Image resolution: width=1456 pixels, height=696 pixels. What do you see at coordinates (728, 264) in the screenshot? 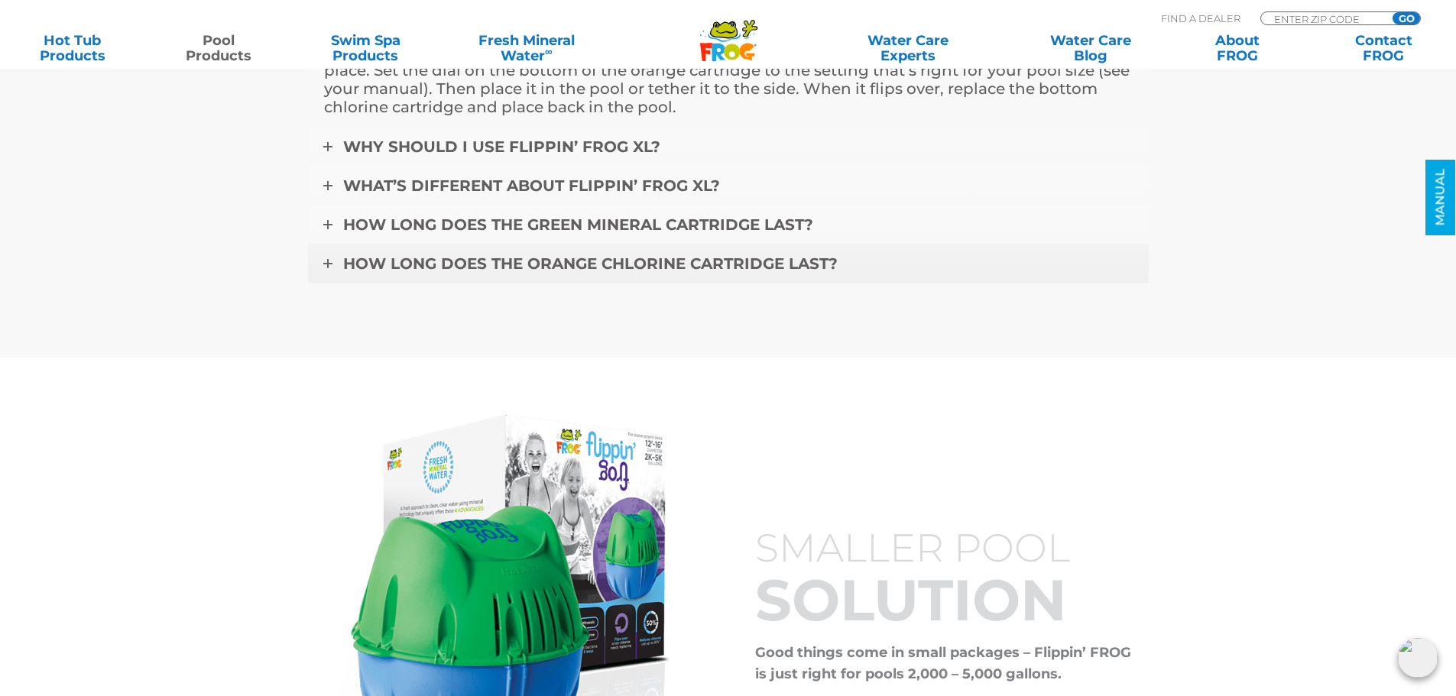
I see `a: How long does the orange chlorine cartridge last?` at bounding box center [728, 264].